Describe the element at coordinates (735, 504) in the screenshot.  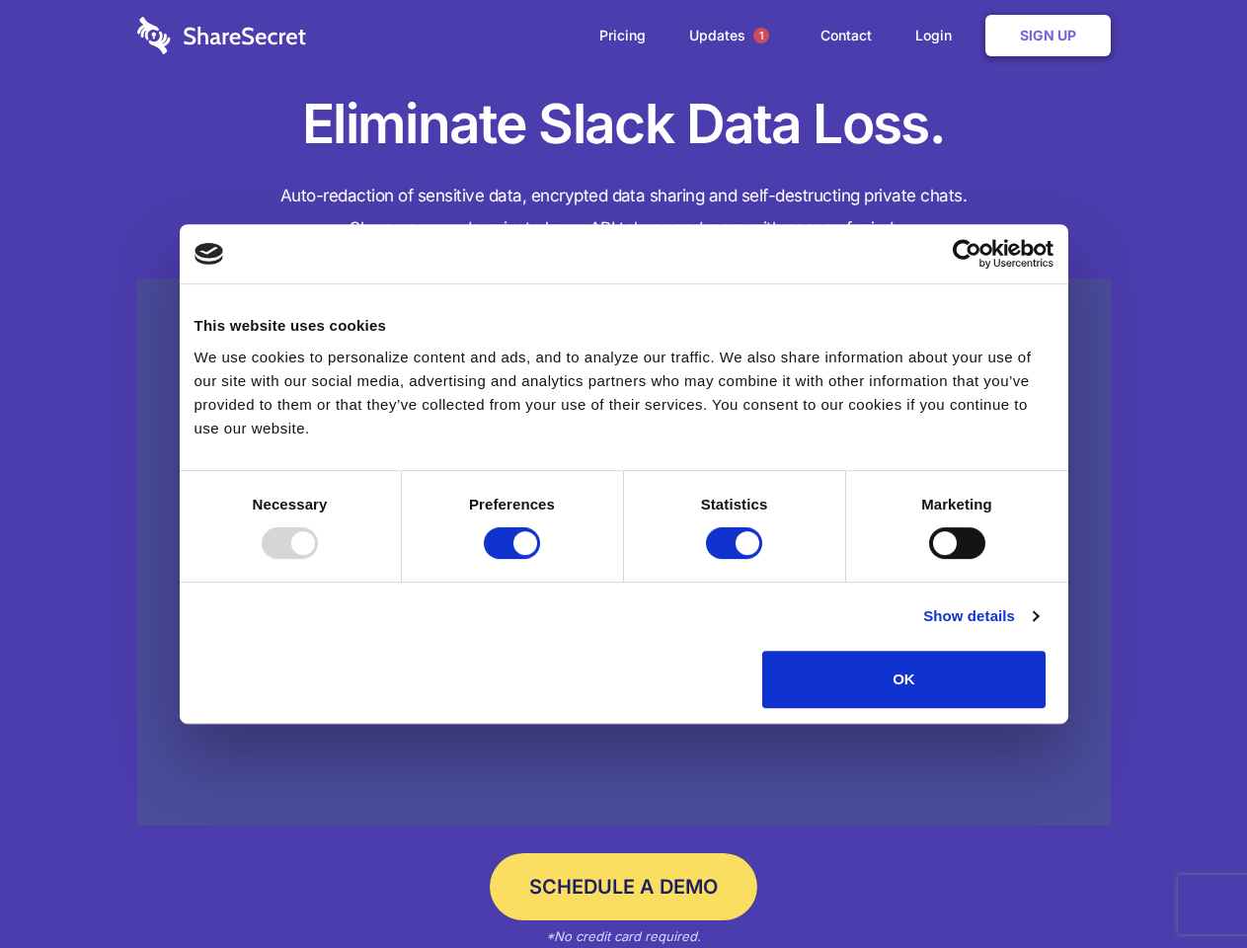
I see `strong: Statistics` at that location.